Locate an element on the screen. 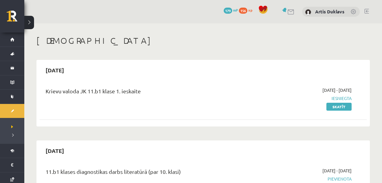 The width and height of the screenshot is (382, 183). div: 11.b1 klases diagnostikas darbs literatūrā (par 10. klasi) is located at coordinates (146, 173).